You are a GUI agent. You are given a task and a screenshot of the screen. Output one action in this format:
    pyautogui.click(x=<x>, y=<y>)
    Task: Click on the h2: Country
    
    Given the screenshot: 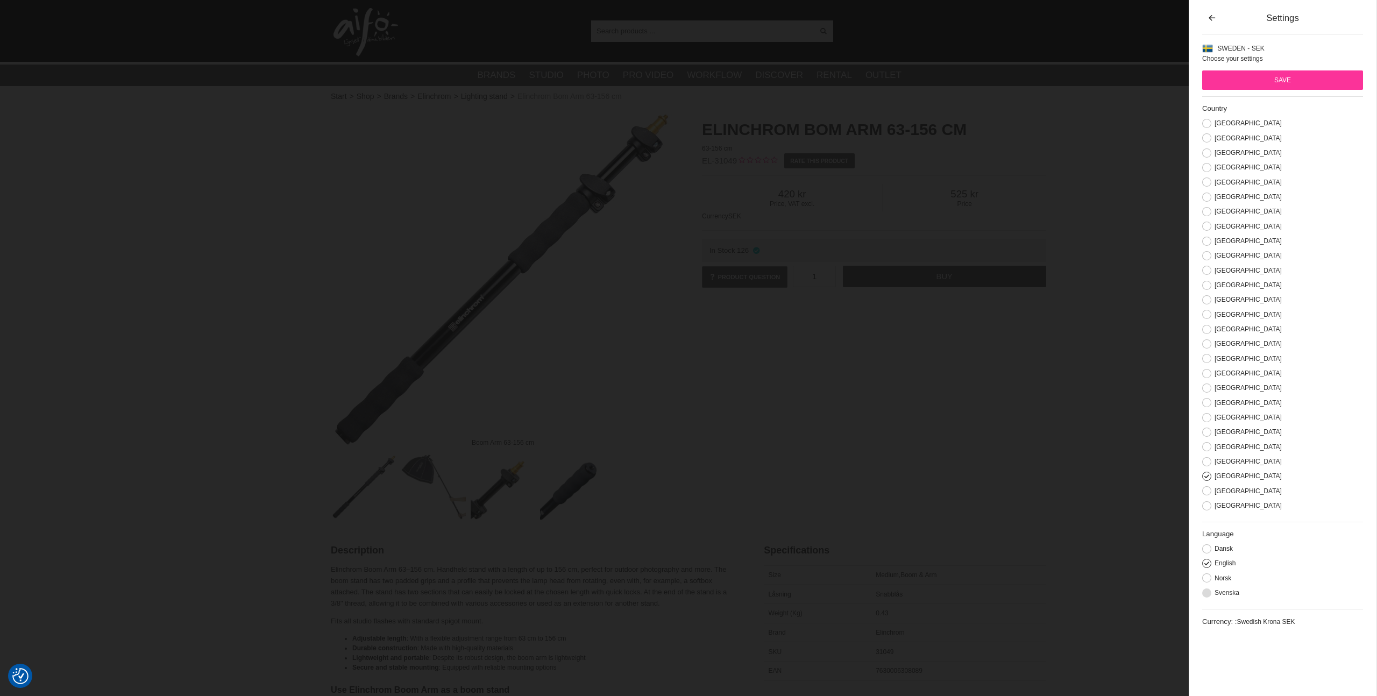 What is the action you would take?
    pyautogui.click(x=1283, y=109)
    